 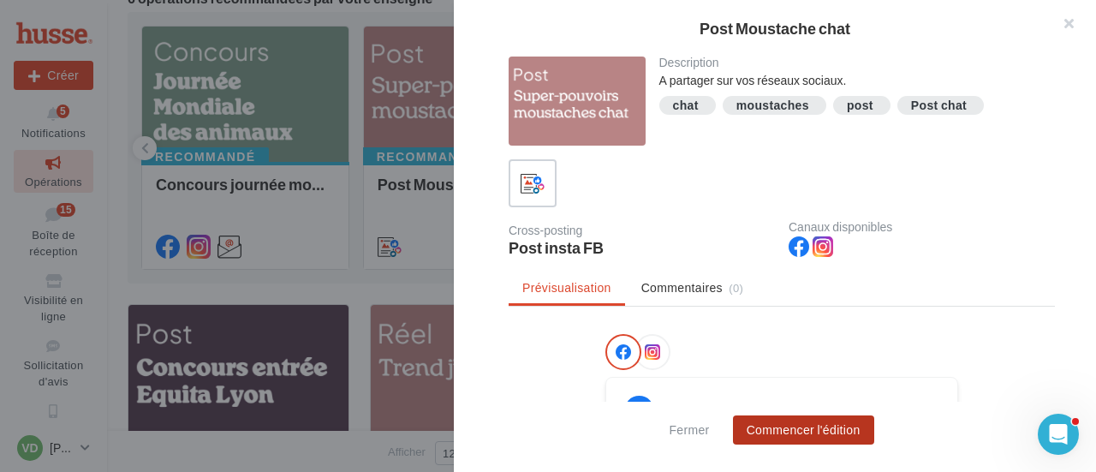 I want to click on div: chat, so click(x=686, y=105).